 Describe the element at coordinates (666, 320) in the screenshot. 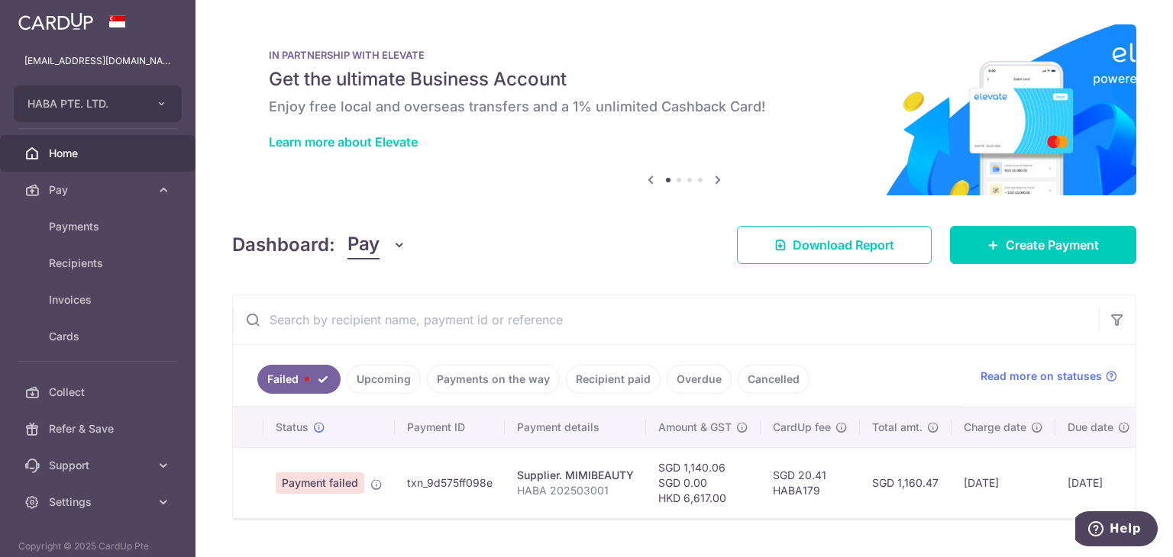

I see `input: Search by recipient name, payment id or reference` at that location.